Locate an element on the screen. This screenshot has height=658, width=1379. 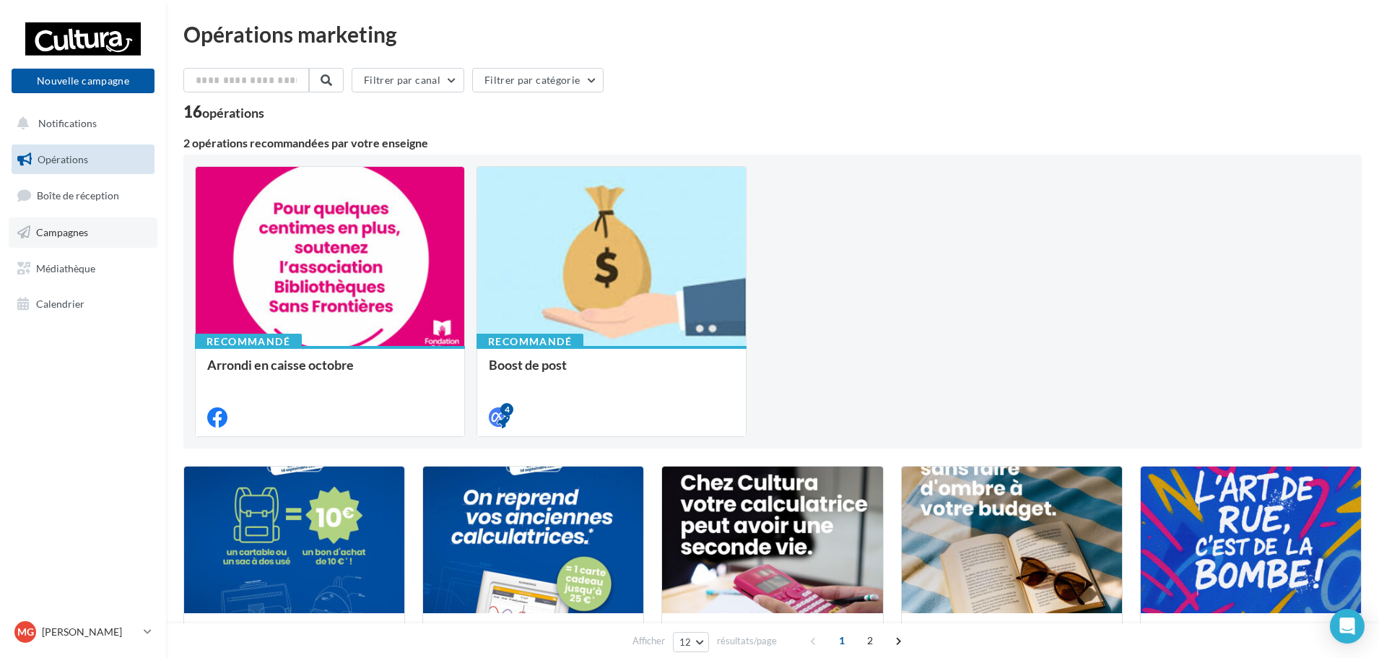
button: Filtrer par canal is located at coordinates (408, 80).